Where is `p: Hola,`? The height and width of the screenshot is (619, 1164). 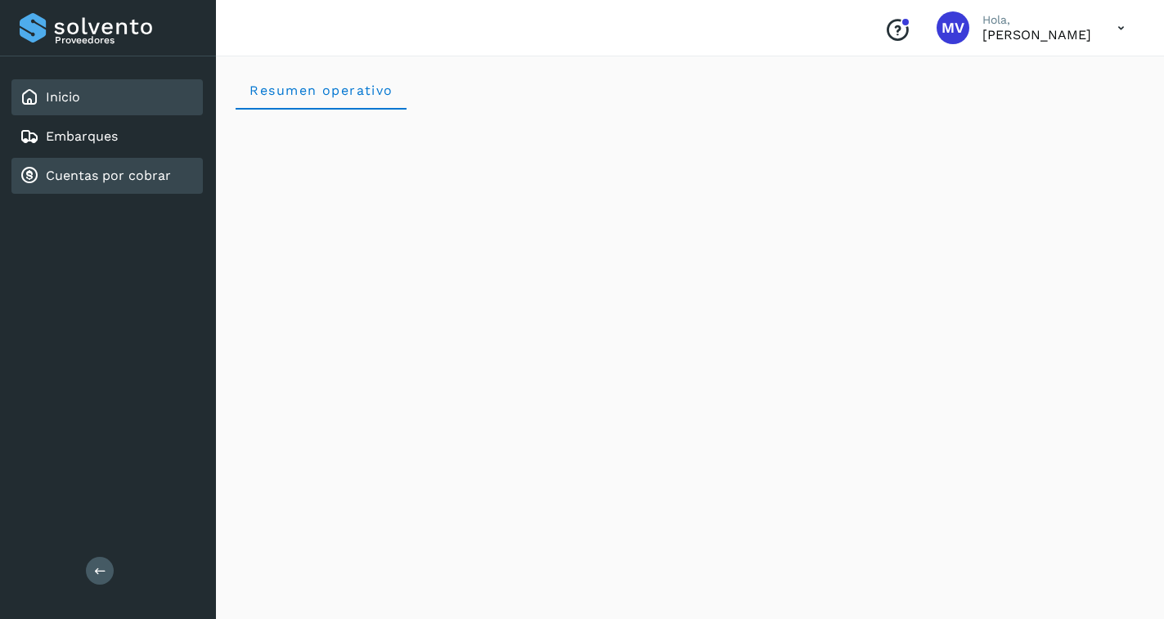 p: Hola, is located at coordinates (1037, 20).